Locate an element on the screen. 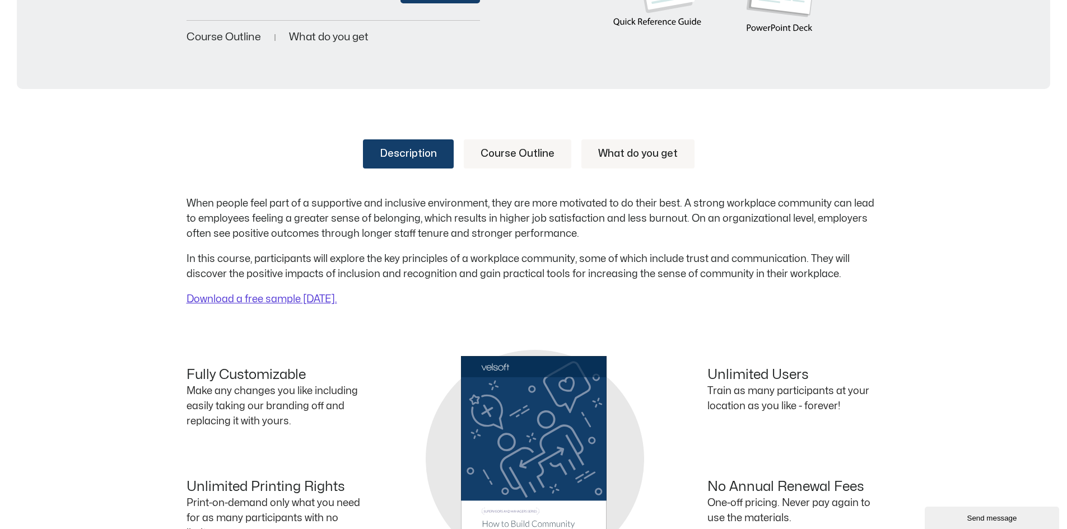  p: Train as many participants at your location as you like - forever! is located at coordinates (794, 399).